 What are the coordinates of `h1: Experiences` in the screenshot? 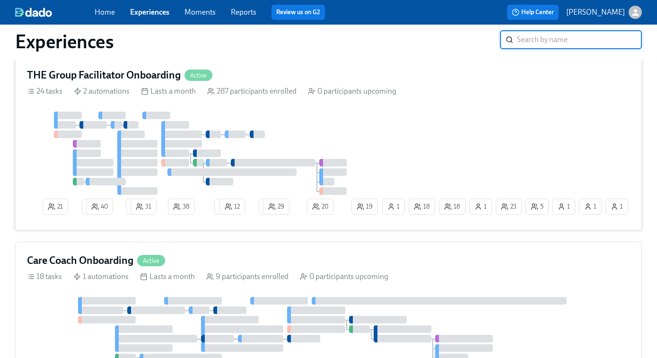 It's located at (64, 42).